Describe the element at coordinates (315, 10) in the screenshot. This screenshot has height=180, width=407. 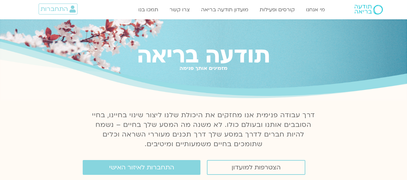
I see `a: מי אנחנו` at that location.